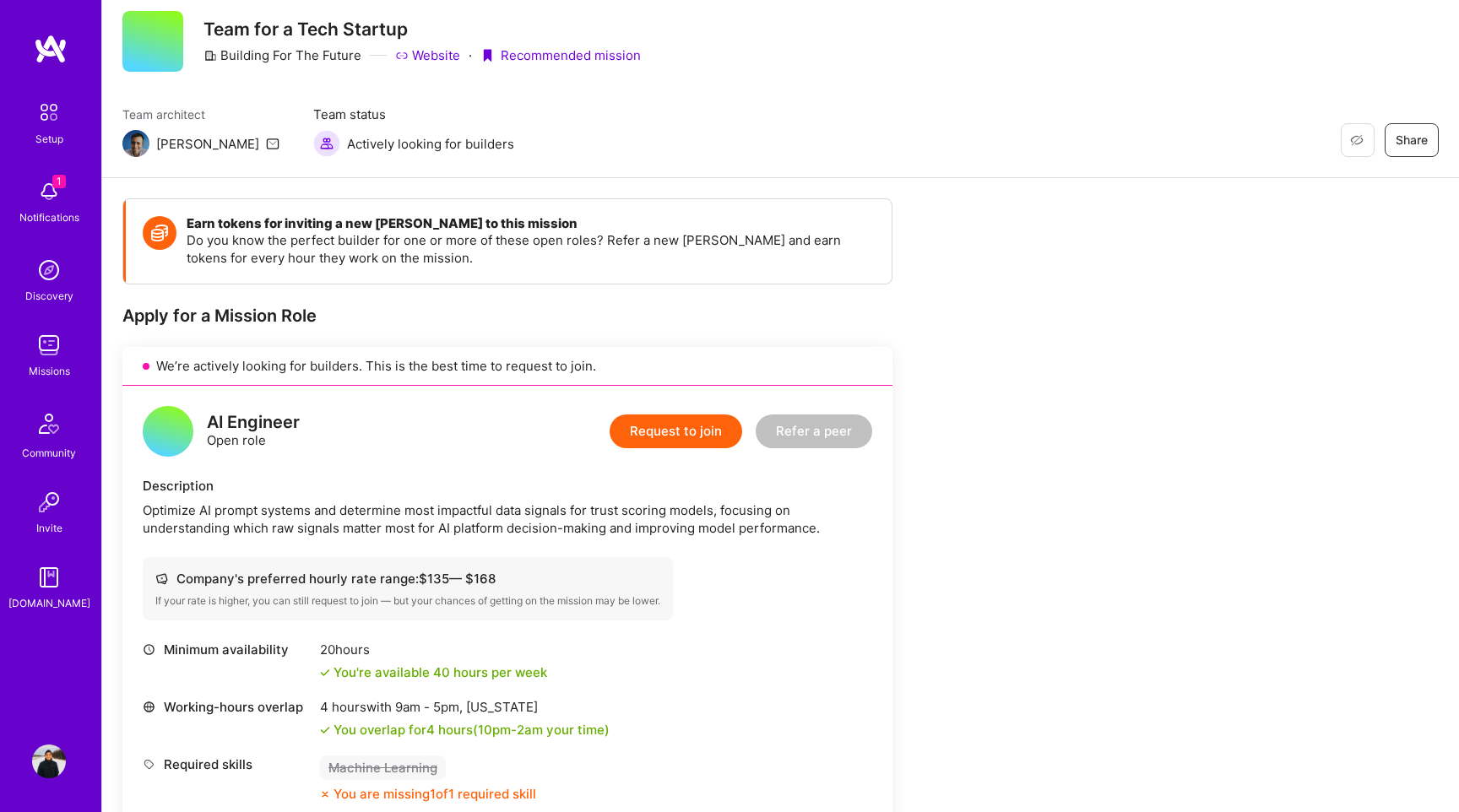 The image size is (1459, 812). What do you see at coordinates (408, 601) in the screenshot?
I see `div: If your rate is higher, you can still request to join — but your chances of getting on the missio...` at bounding box center [408, 601].